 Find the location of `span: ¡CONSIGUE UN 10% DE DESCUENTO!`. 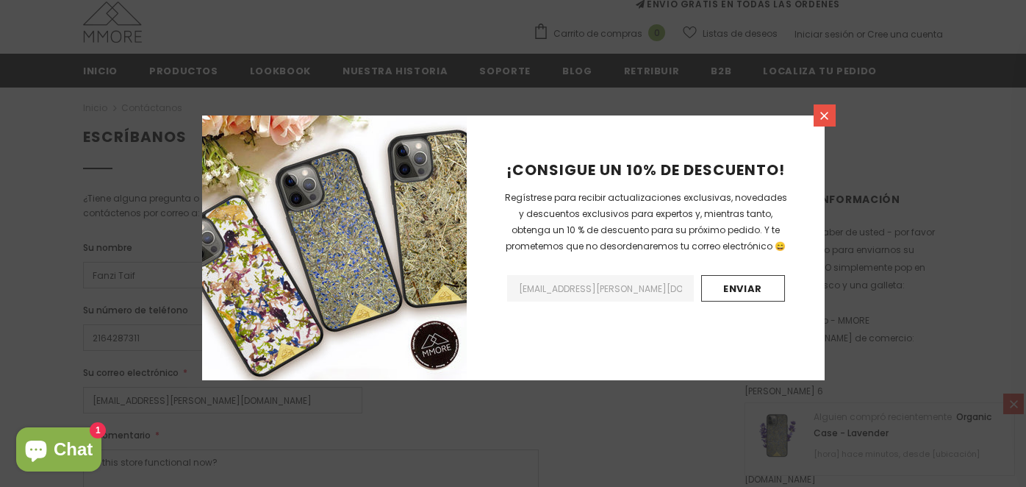

span: ¡CONSIGUE UN 10% DE DESCUENTO! is located at coordinates (645, 170).